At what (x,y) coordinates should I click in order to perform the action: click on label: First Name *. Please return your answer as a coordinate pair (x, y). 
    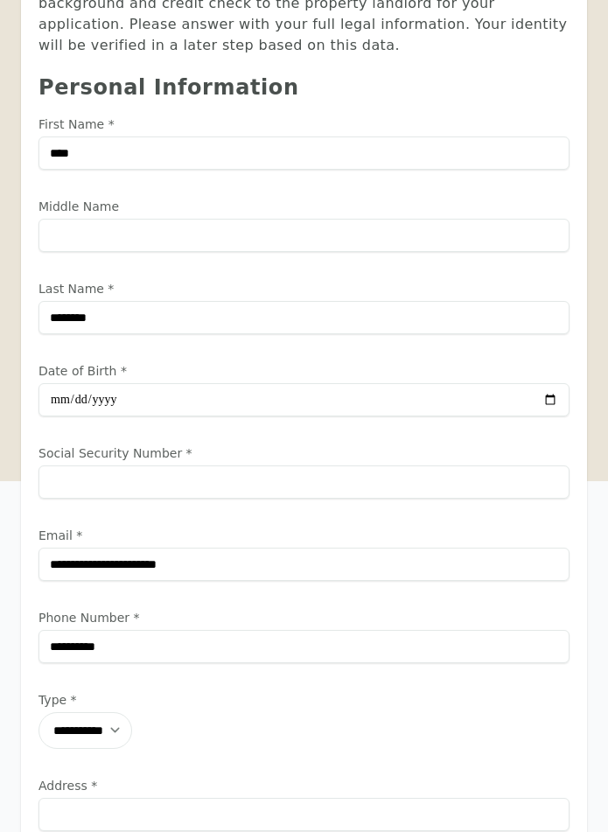
    Looking at the image, I should click on (304, 124).